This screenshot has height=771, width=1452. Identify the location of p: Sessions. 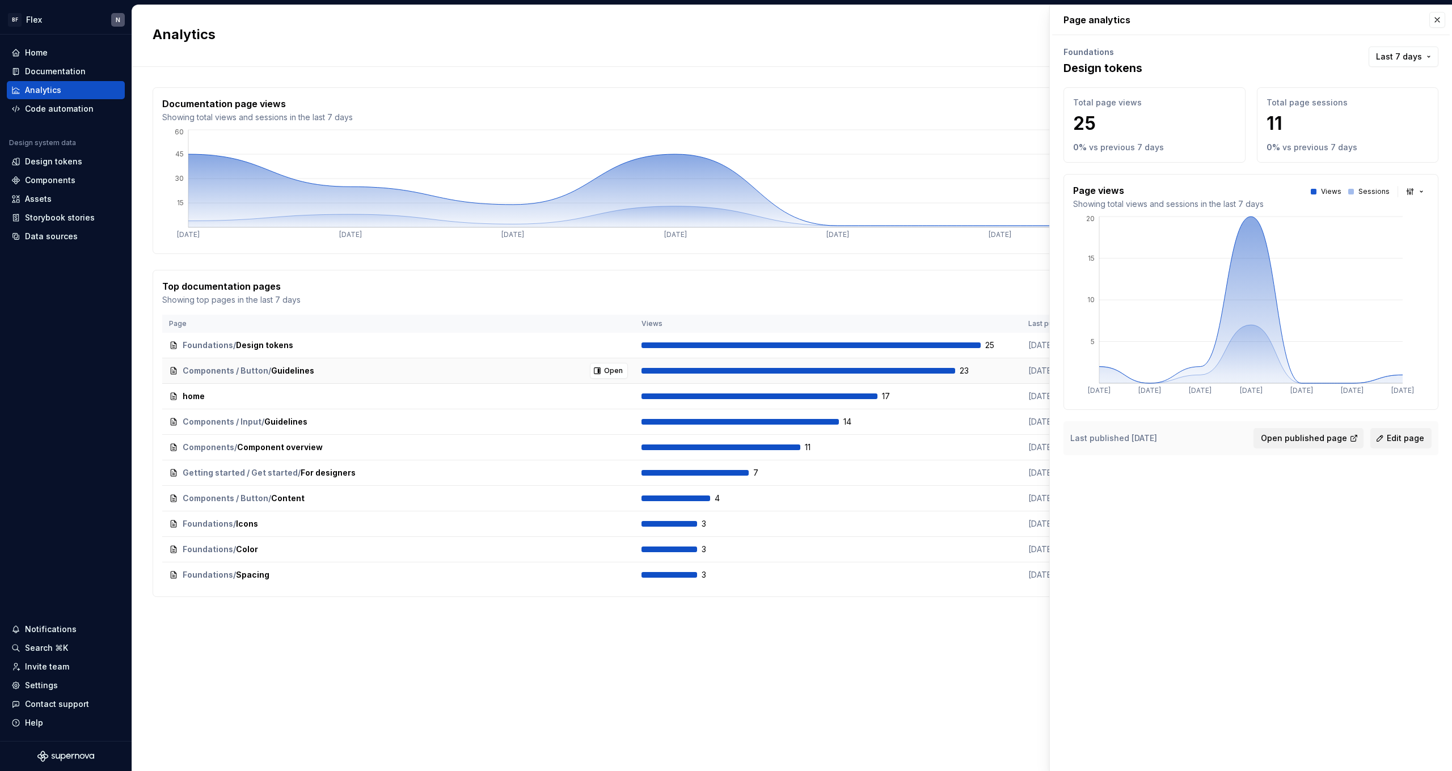
(1374, 192).